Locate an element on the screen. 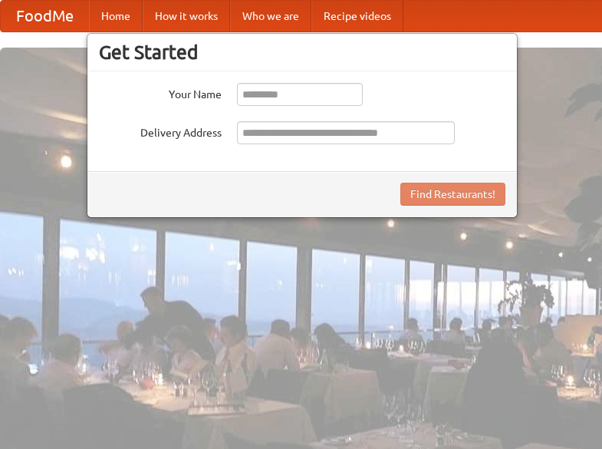  button: Find Restaurants! is located at coordinates (453, 194).